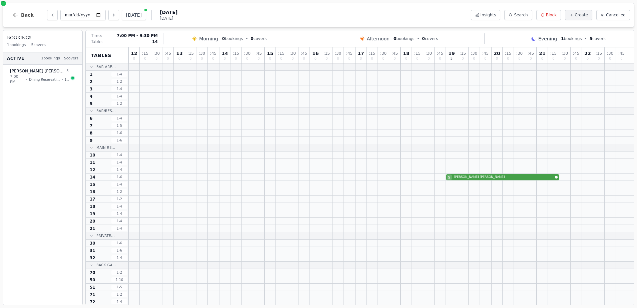 Image resolution: width=637 pixels, height=308 pixels. What do you see at coordinates (119, 125) in the screenshot?
I see `span: 1 - 5` at bounding box center [119, 125].